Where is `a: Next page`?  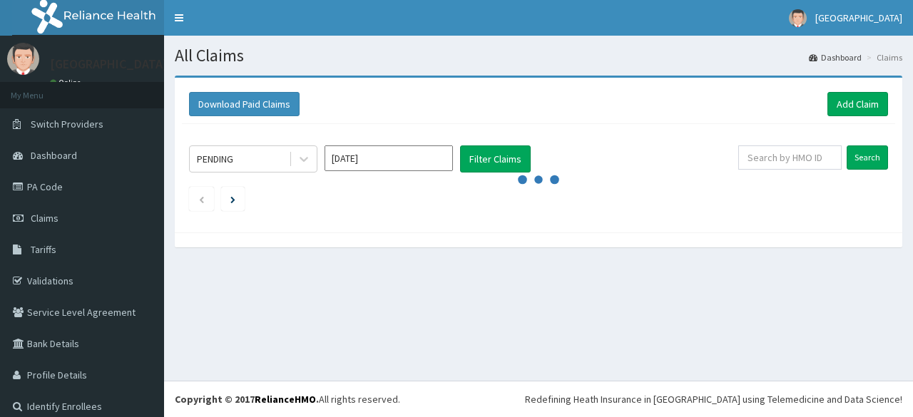 a: Next page is located at coordinates (232, 199).